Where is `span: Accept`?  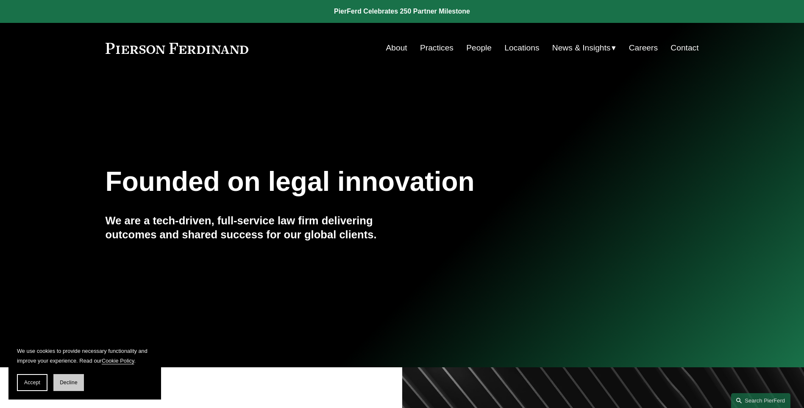
span: Accept is located at coordinates (32, 382).